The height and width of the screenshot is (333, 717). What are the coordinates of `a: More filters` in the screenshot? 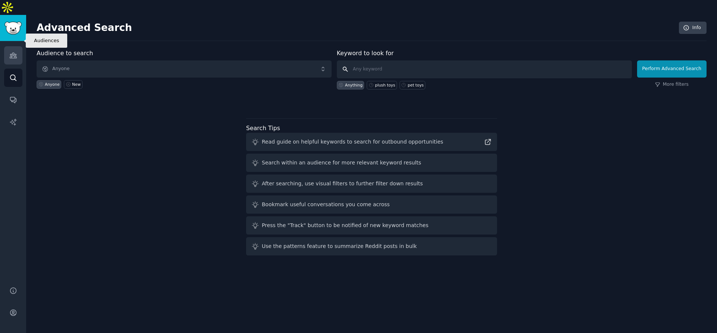 It's located at (672, 85).